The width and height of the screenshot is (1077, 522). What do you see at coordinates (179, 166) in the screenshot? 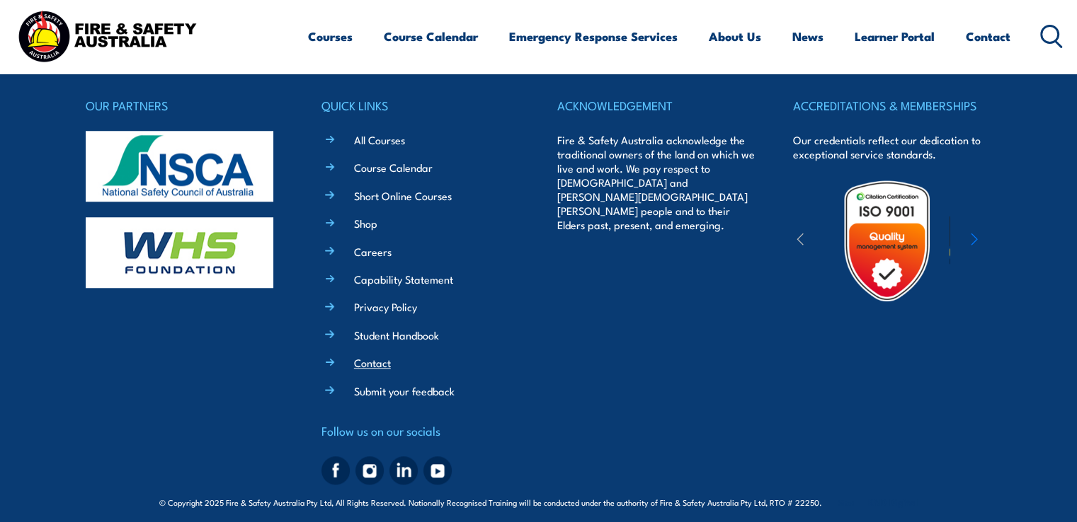
I see `img: nsca-logo-footer` at bounding box center [179, 166].